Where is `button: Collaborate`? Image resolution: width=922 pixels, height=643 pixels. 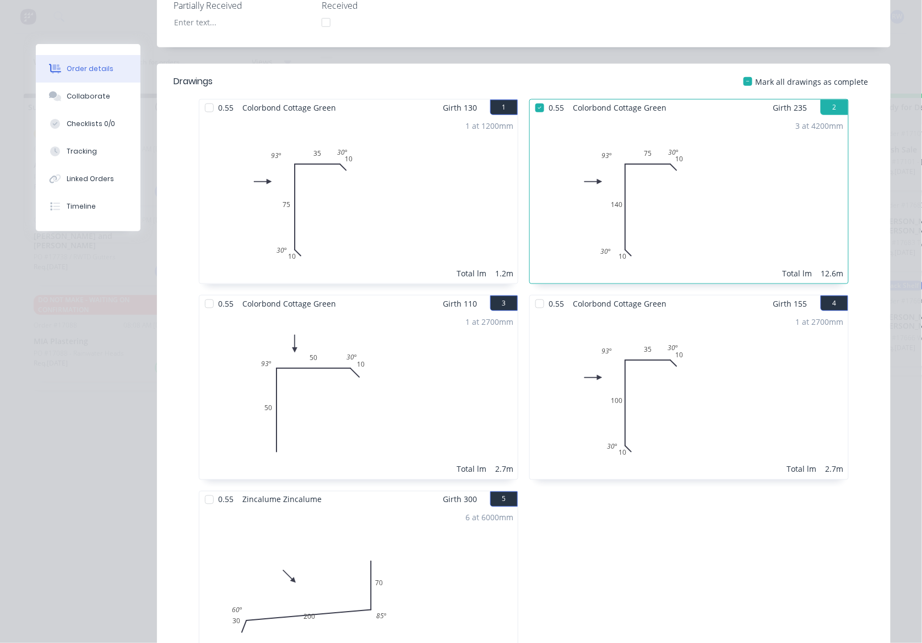
button: Collaborate is located at coordinates (88, 96).